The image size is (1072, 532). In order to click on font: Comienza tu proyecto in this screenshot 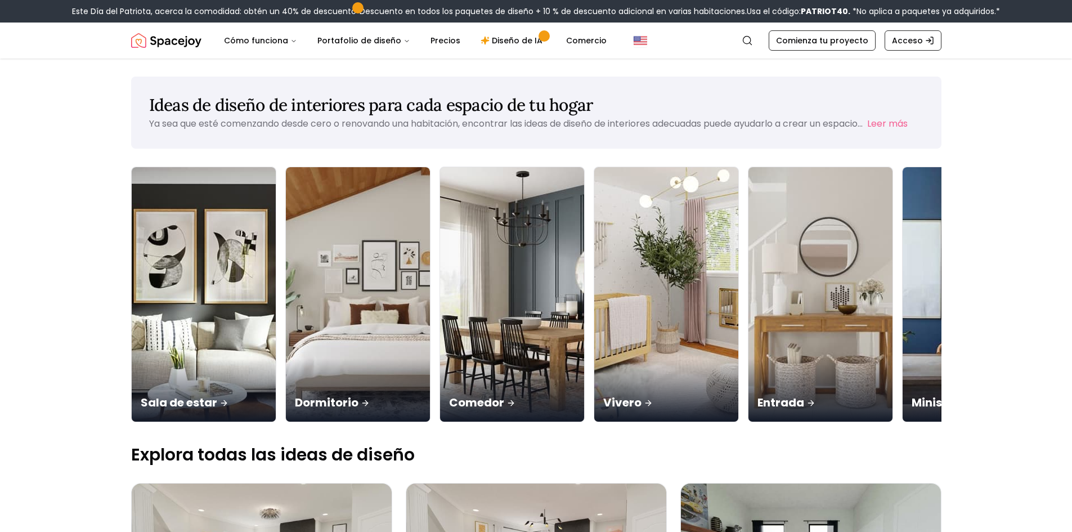, I will do `click(822, 41)`.